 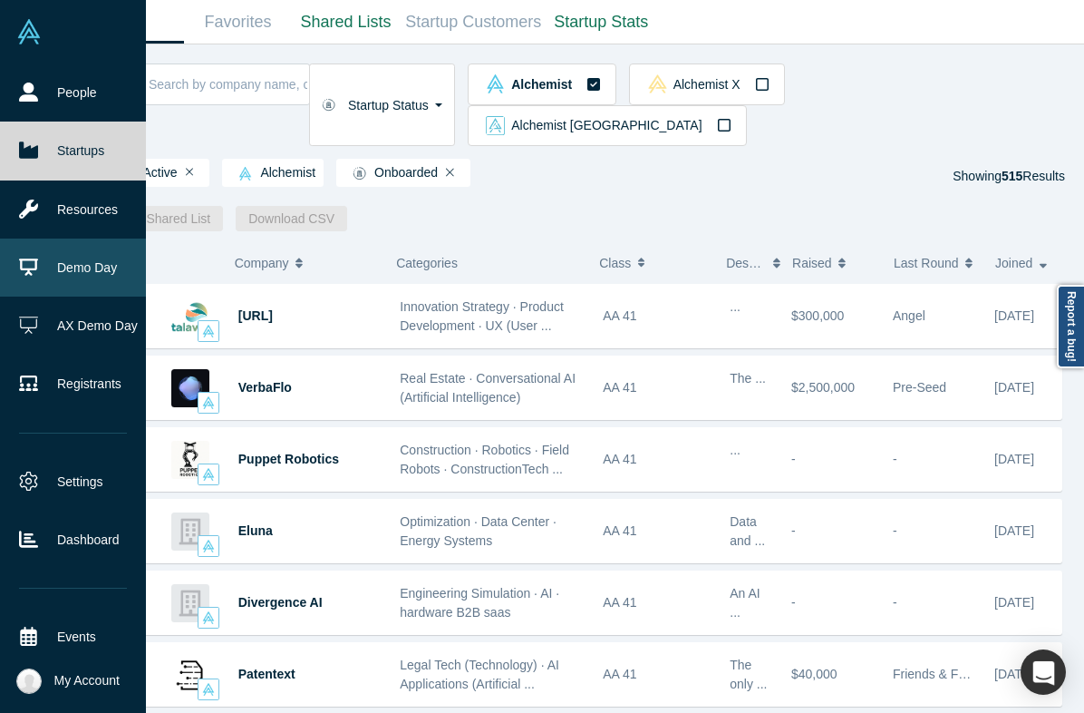 What do you see at coordinates (256, 530) in the screenshot?
I see `a: Eluna` at bounding box center [256, 530].